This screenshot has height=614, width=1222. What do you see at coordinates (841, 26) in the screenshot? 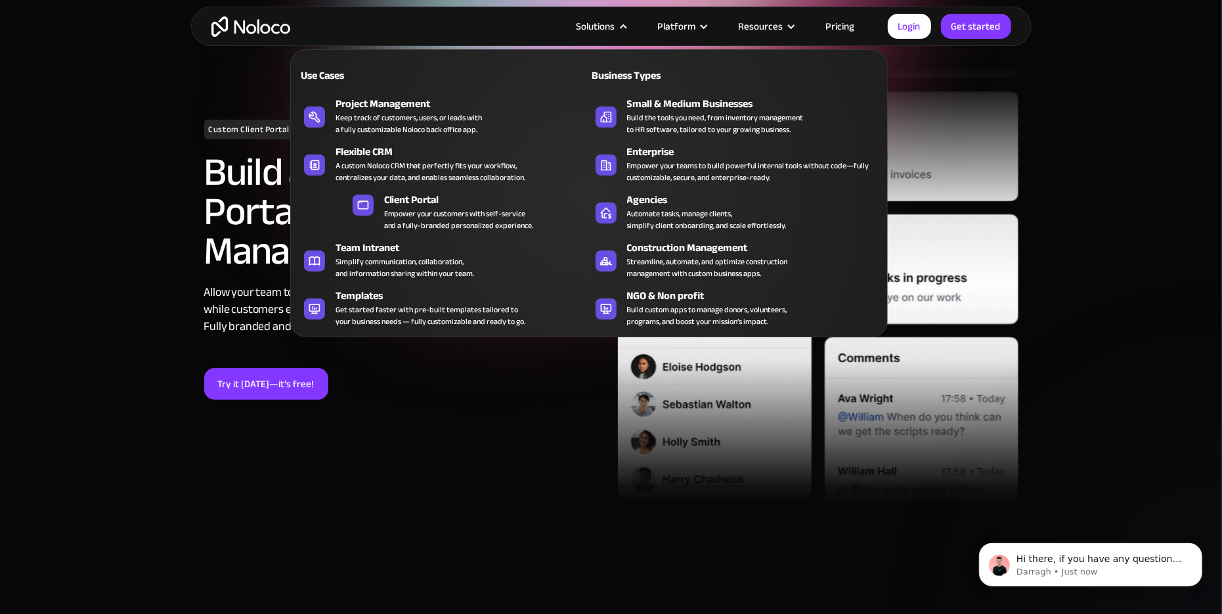
I see `a: Pricing` at bounding box center [841, 26].